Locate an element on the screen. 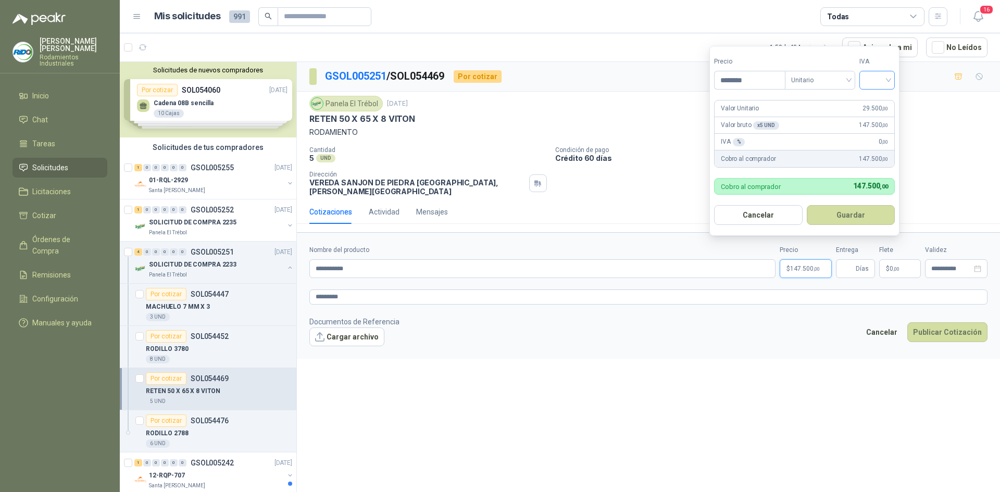 The width and height of the screenshot is (1000, 492). p: RODILLO 3780 is located at coordinates (167, 349).